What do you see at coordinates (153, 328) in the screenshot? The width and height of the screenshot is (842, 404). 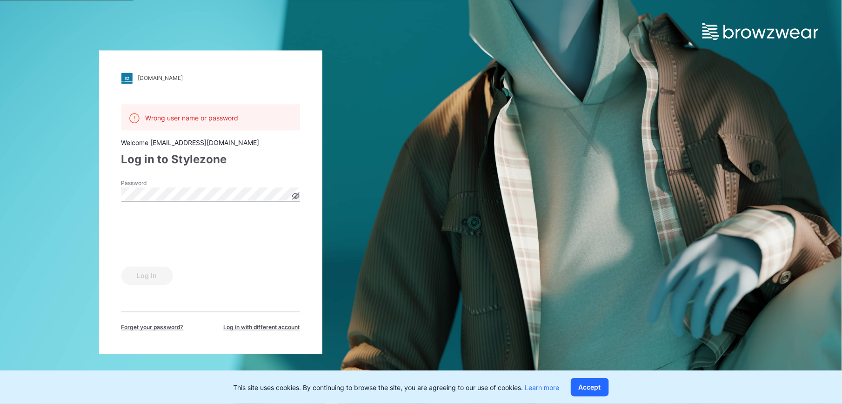 I see `span: Forget your password?` at bounding box center [153, 328].